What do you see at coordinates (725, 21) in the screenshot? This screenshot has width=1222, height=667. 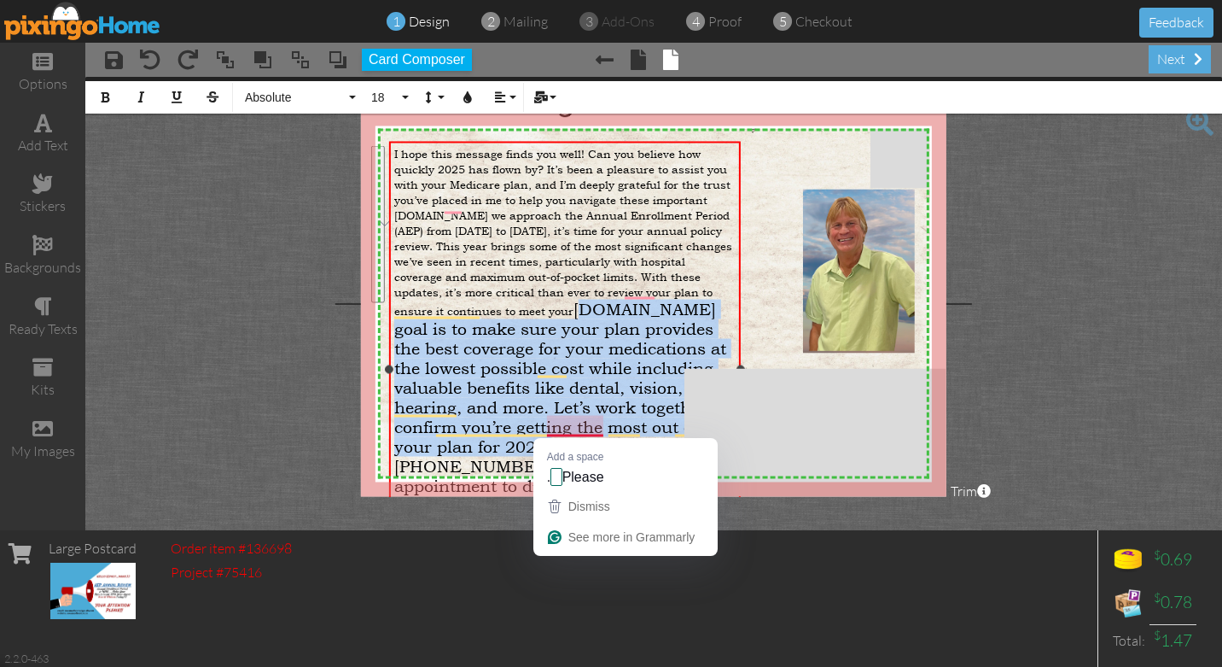 I see `span: proof` at bounding box center [725, 21].